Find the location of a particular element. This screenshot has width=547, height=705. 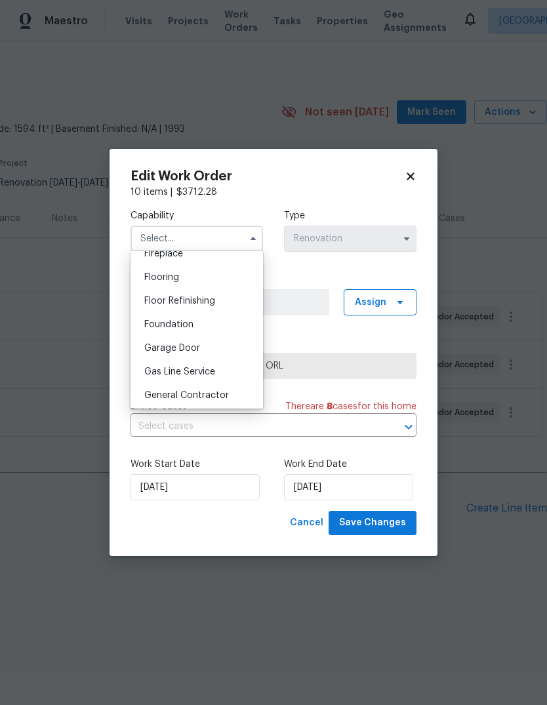

label: Work End Date is located at coordinates (350, 464).